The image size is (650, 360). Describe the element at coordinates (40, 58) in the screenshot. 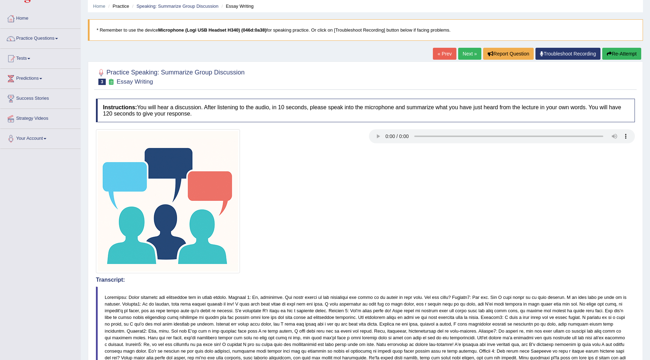

I see `a: Tests` at that location.